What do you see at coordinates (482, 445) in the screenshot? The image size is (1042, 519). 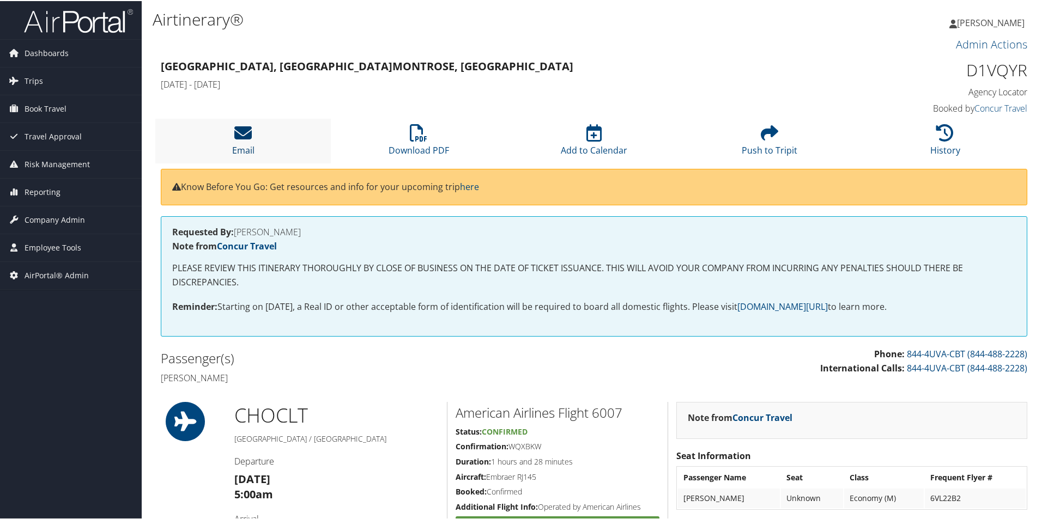 I see `strong: Confirmation:` at bounding box center [482, 445].